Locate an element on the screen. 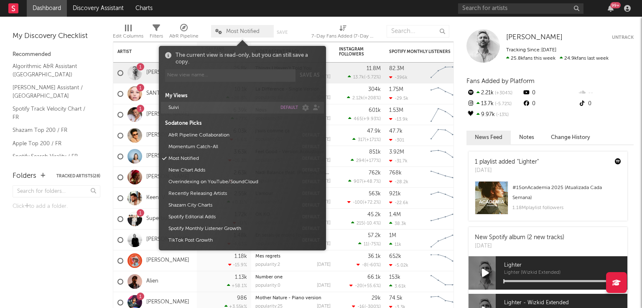 This screenshot has height=308, width=642. span: 13.7k is located at coordinates (359, 77).